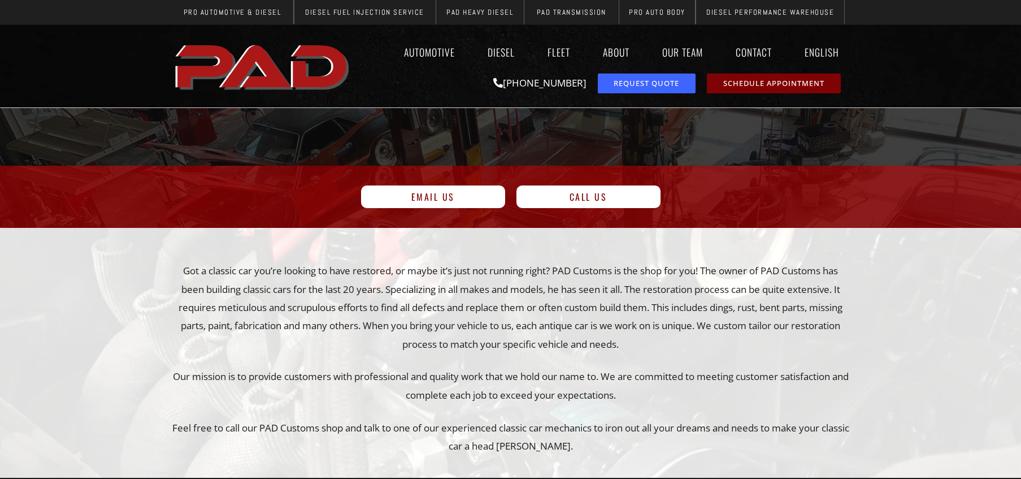 The image size is (1021, 479). I want to click on a: Automotive, so click(430, 52).